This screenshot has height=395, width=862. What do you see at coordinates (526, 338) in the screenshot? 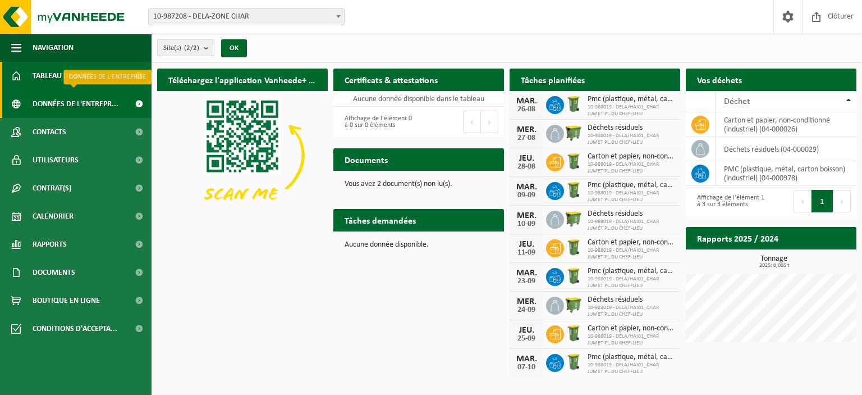
I see `div: 25-09` at bounding box center [526, 338].